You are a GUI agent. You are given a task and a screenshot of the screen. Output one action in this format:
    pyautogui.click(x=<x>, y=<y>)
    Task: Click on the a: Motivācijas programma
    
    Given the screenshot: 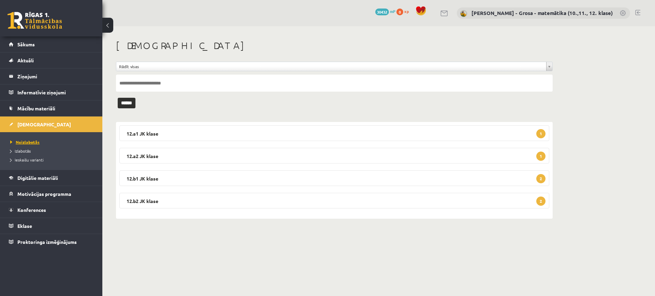 What is the action you would take?
    pyautogui.click(x=51, y=194)
    